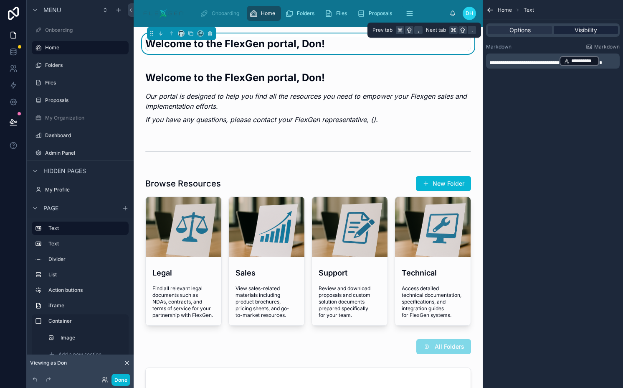 This screenshot has width=623, height=388. What do you see at coordinates (603, 47) in the screenshot?
I see `a: Markdown` at bounding box center [603, 47].